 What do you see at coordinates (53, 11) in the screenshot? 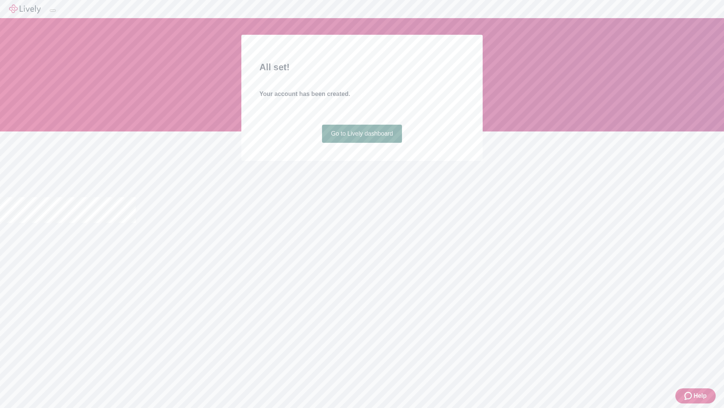
I see `button: Log out` at bounding box center [53, 11].